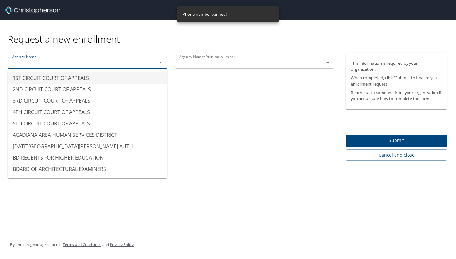 Image resolution: width=456 pixels, height=259 pixels. Describe the element at coordinates (327, 63) in the screenshot. I see `button: Open` at that location.